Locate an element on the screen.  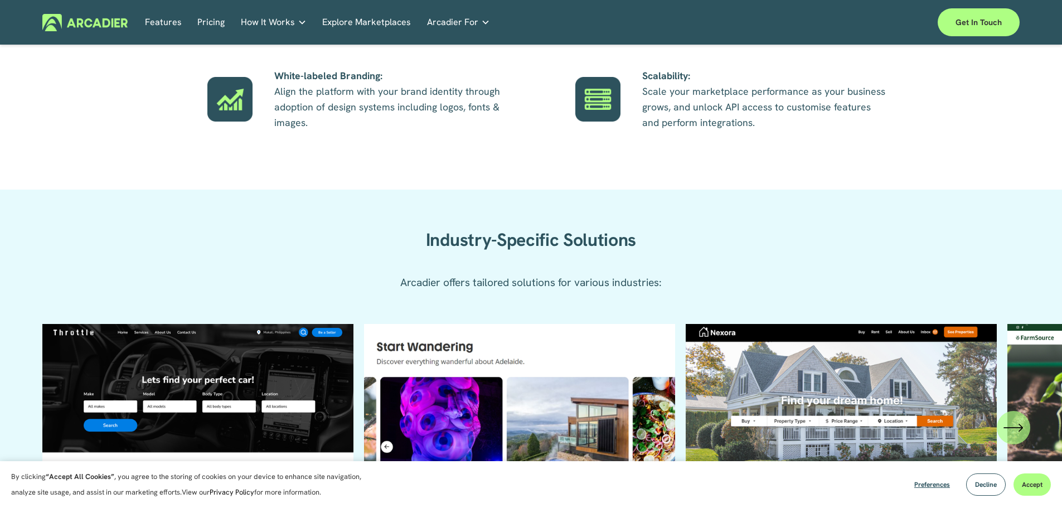
a: Privacy Policy is located at coordinates (232, 492).